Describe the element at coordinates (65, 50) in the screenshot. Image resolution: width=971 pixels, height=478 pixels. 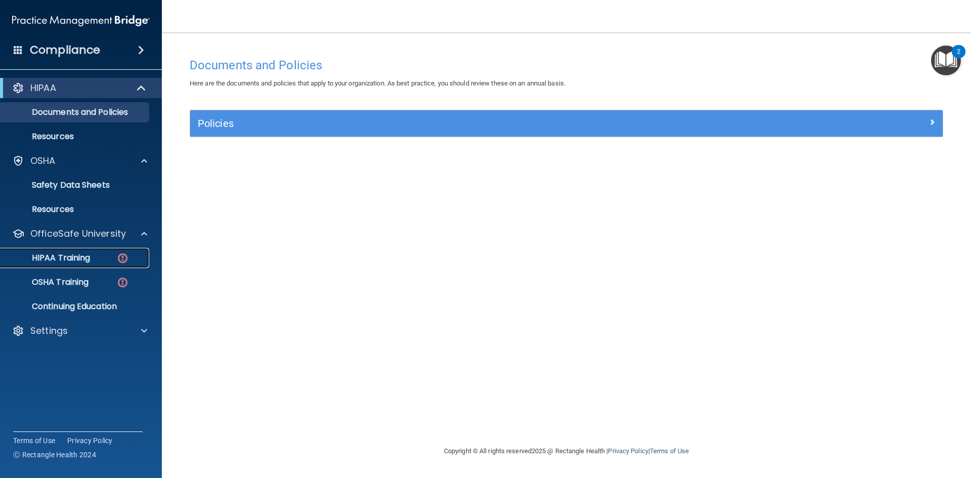
I see `h4: Compliance` at that location.